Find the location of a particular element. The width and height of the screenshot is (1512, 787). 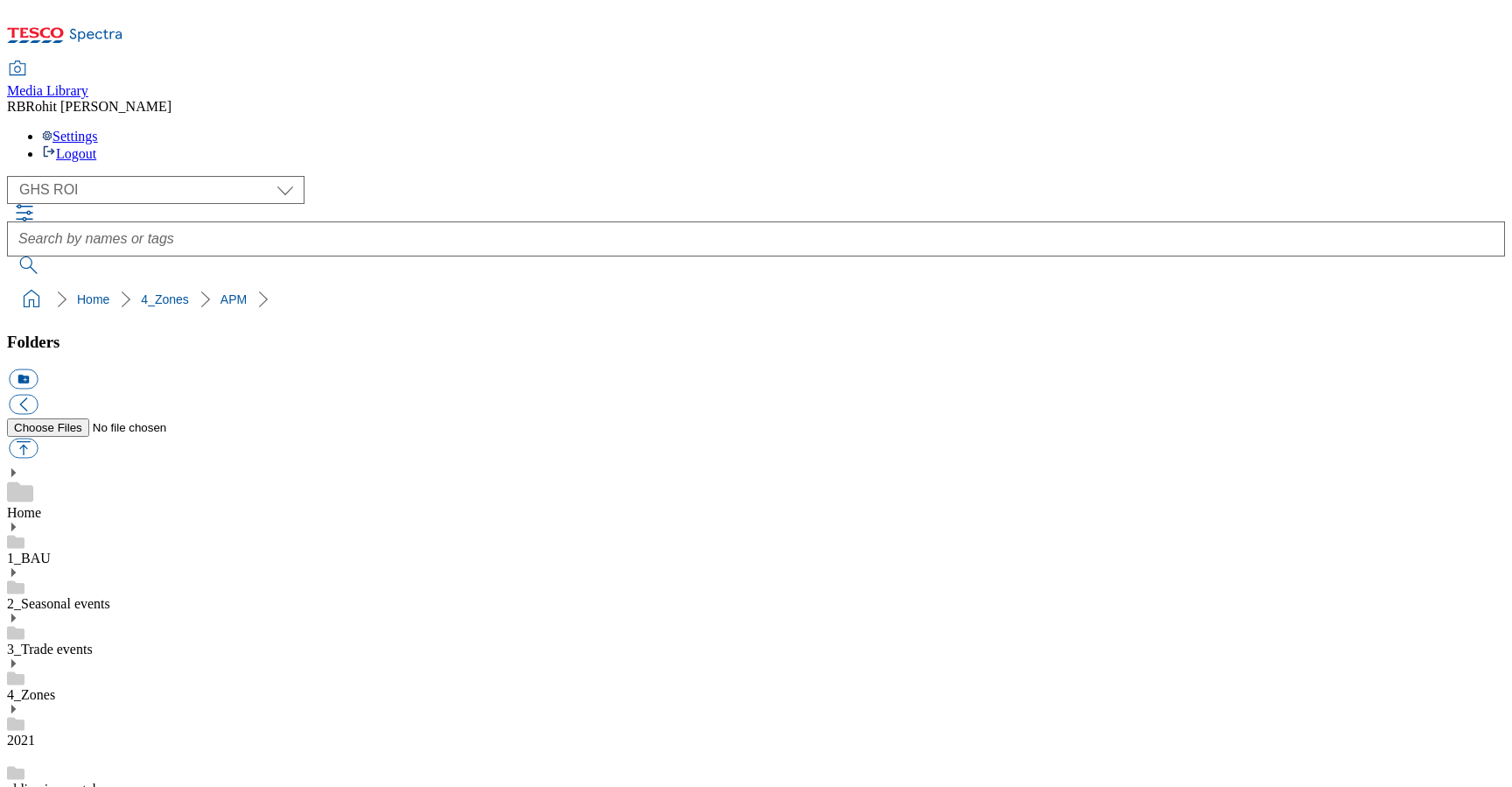

span: Media Library is located at coordinates (47, 90).